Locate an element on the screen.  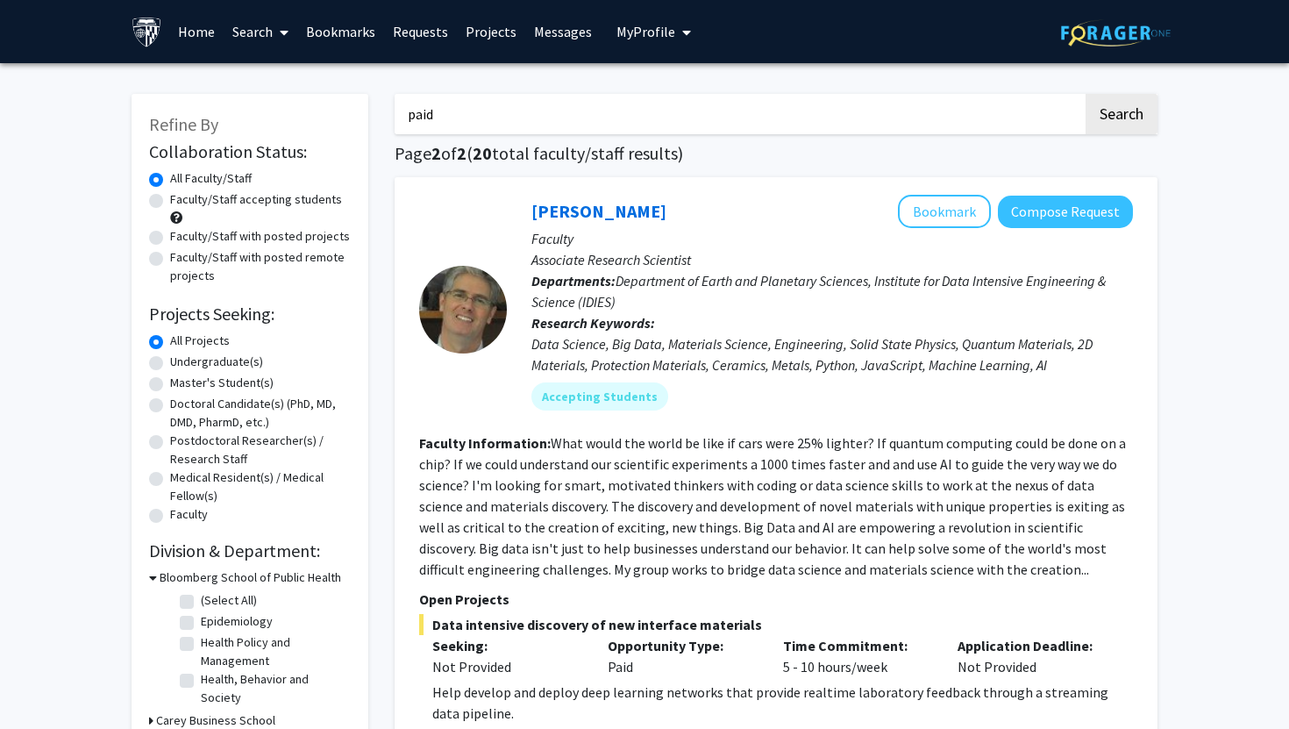
label: Faculty/Staff with posted remote projects is located at coordinates (260, 267).